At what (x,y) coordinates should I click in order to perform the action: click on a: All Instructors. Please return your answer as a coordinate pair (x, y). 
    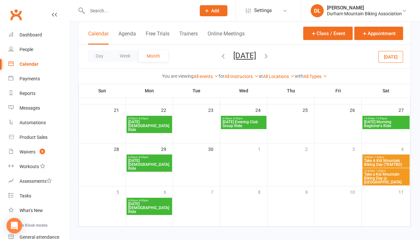
    Looking at the image, I should click on (242, 77).